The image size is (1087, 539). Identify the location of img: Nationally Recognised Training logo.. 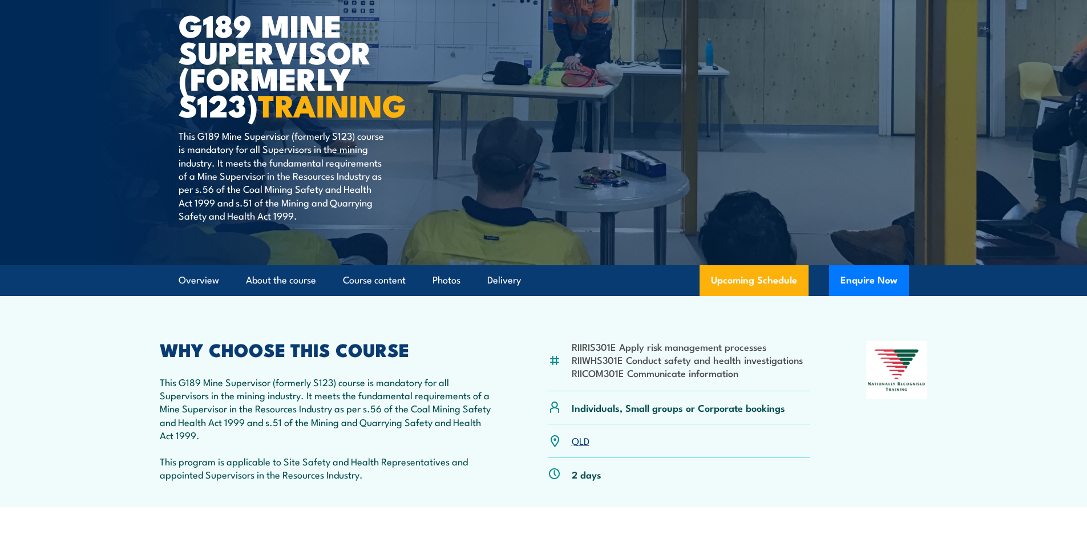
(897, 370).